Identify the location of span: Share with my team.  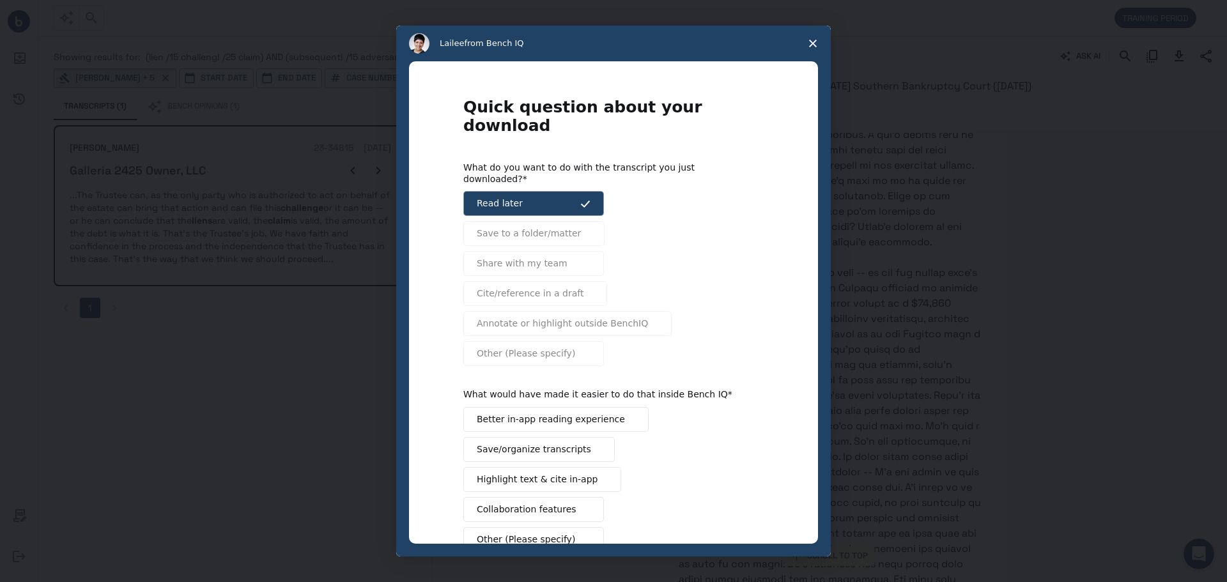
(522, 263).